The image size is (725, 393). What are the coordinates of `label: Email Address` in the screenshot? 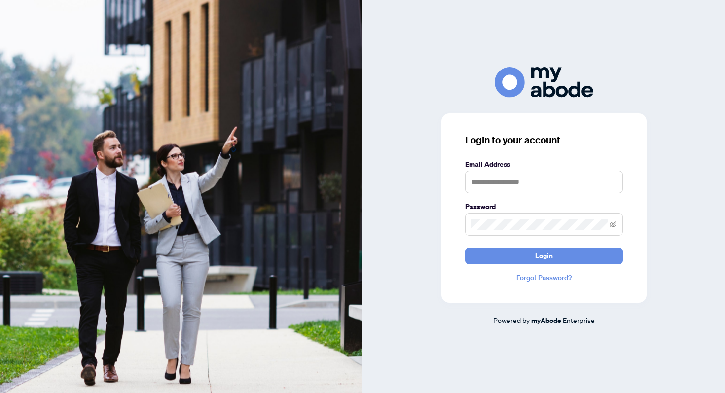 It's located at (544, 164).